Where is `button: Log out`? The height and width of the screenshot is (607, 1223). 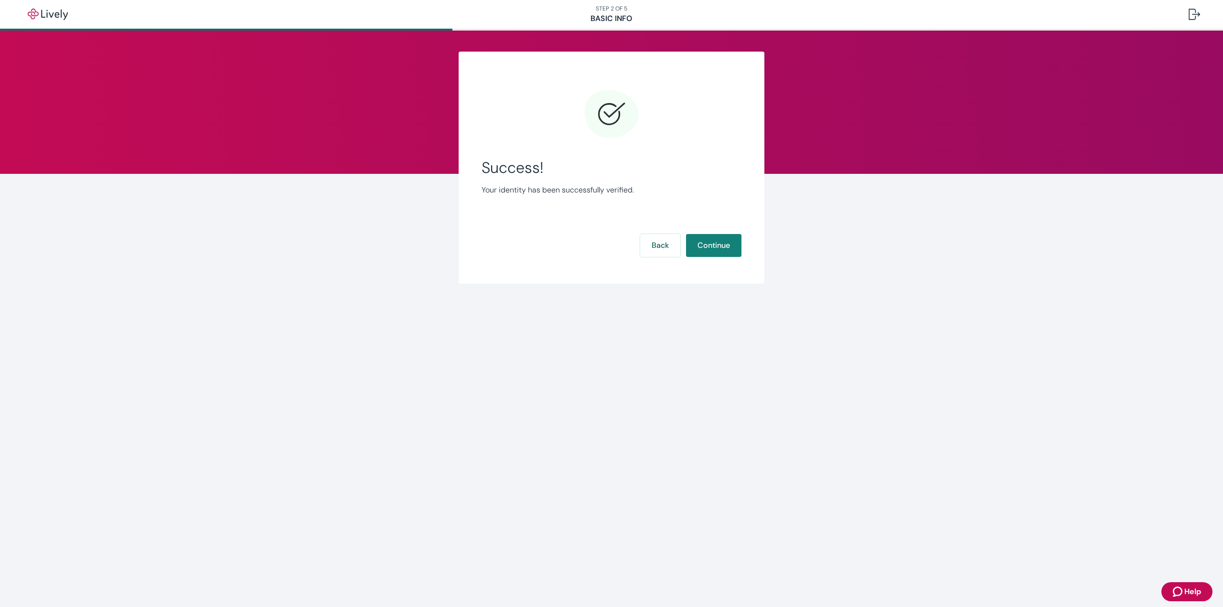 button: Log out is located at coordinates (1194, 14).